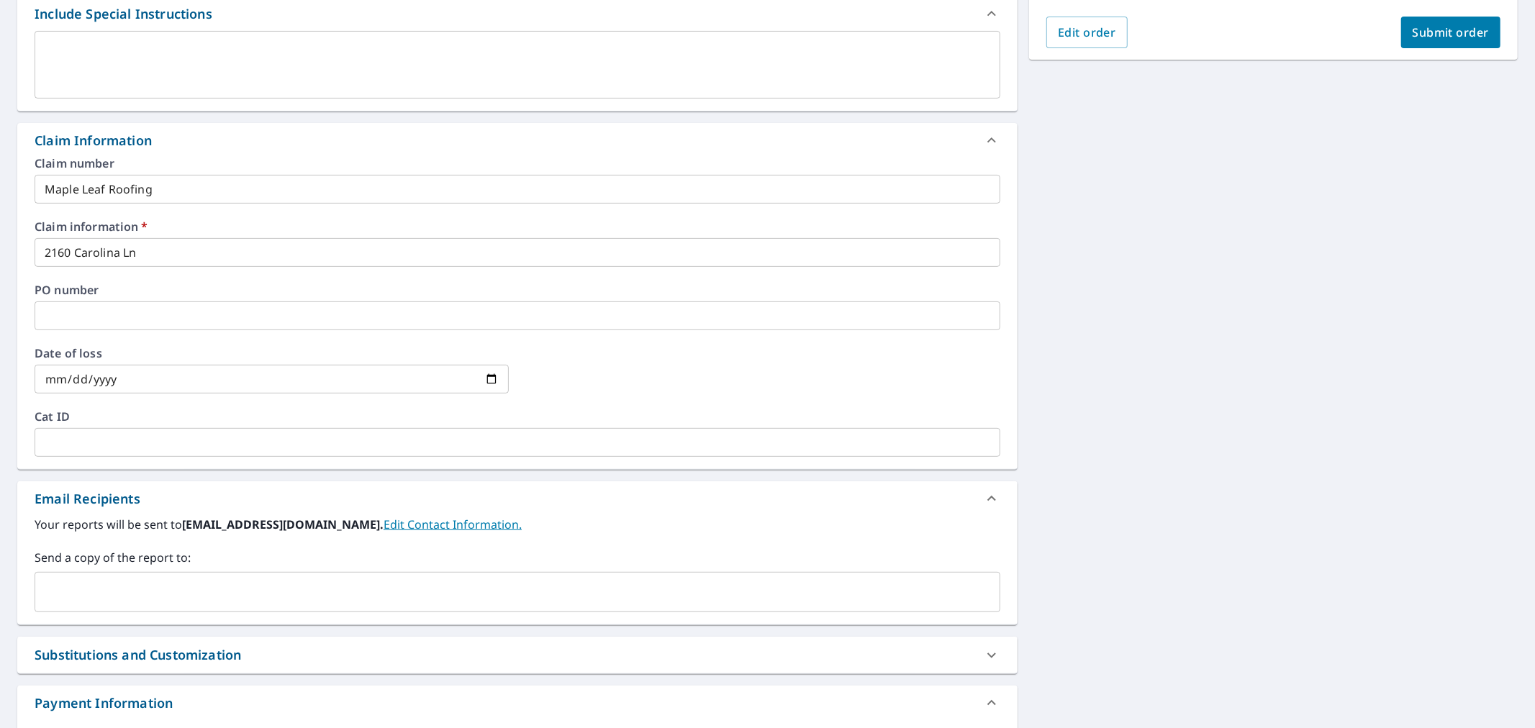 The width and height of the screenshot is (1535, 728). I want to click on label: PO number, so click(517, 290).